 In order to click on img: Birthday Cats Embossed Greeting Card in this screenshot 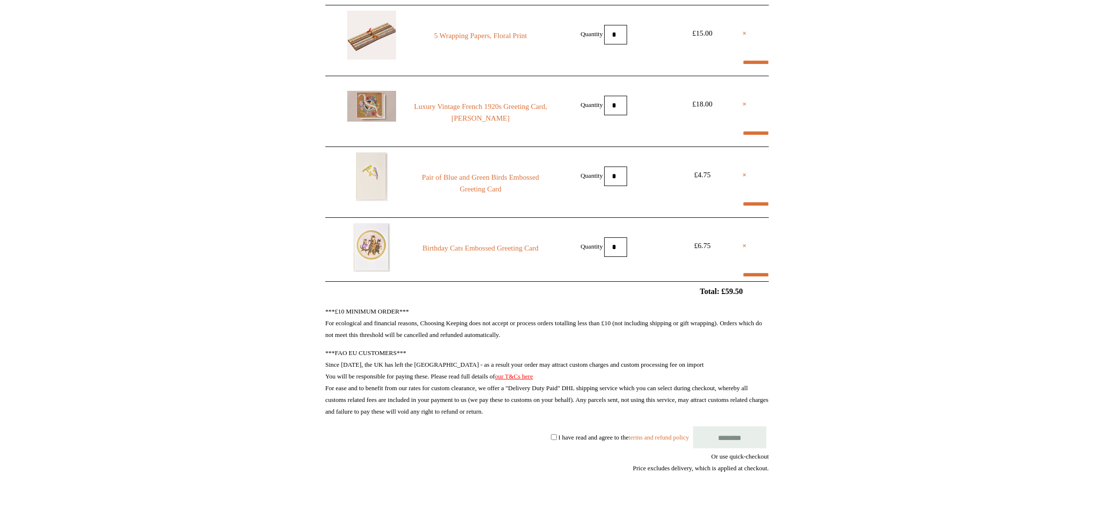, I will do `click(372, 248)`.